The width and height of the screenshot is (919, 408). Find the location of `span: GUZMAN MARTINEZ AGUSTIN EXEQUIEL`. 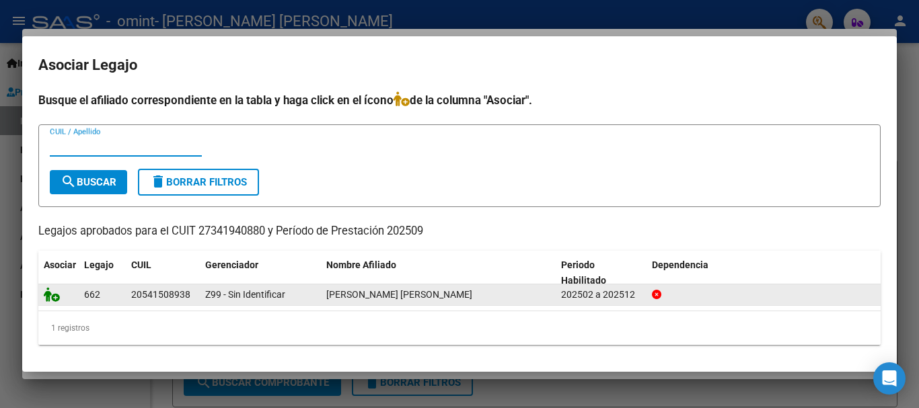

span: GUZMAN MARTINEZ AGUSTIN EXEQUIEL is located at coordinates (399, 295).